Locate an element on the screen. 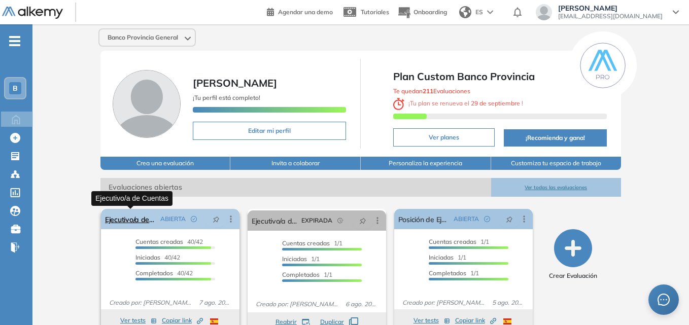 The height and width of the screenshot is (325, 689). span: ¡ Tu plan se renueva el ! is located at coordinates (458, 103).